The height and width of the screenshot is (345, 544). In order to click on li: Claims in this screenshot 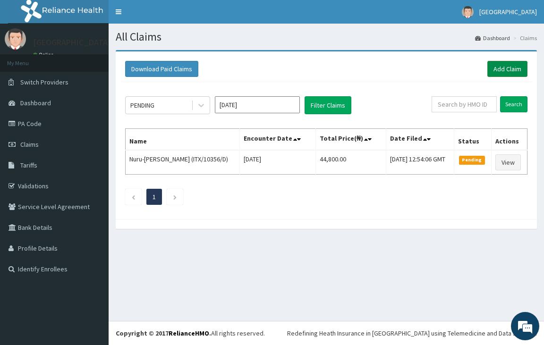, I will do `click(523, 38)`.